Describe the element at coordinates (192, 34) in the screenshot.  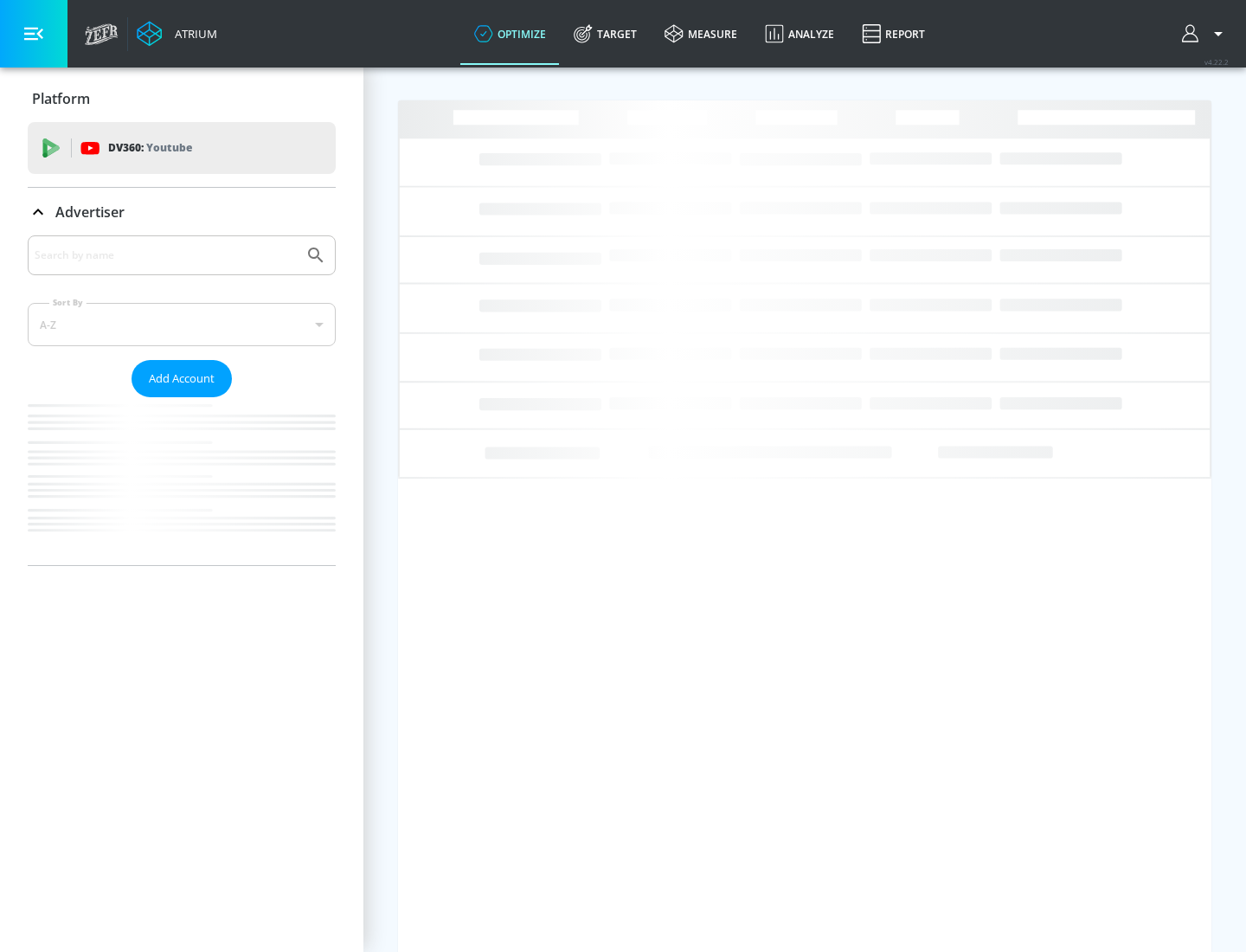
I see `div: Atrium` at that location.